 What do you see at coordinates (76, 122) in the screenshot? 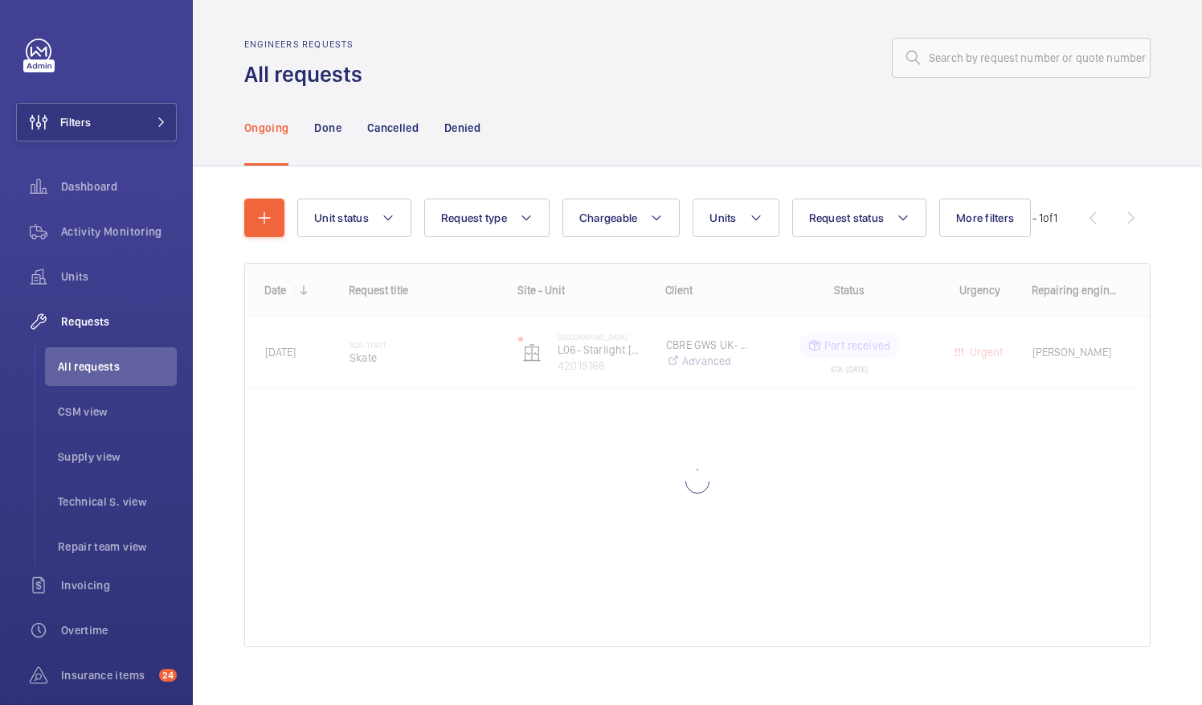
I see `span: Filters` at bounding box center [76, 122].